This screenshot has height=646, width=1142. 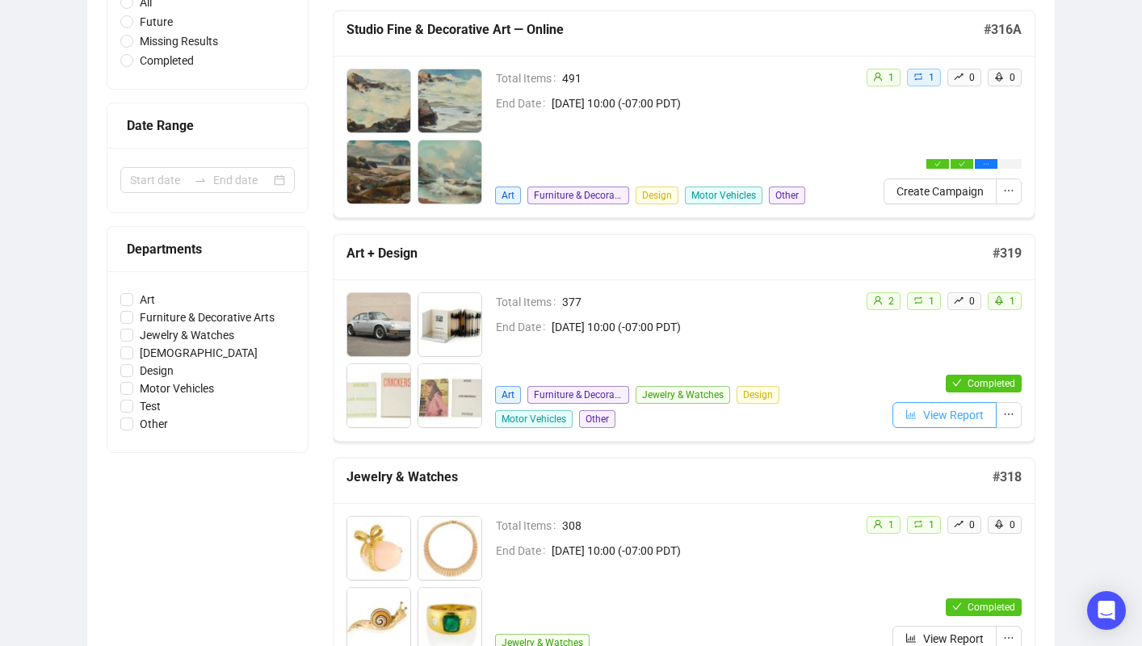 I want to click on div: Open Intercom Messenger, so click(x=1107, y=611).